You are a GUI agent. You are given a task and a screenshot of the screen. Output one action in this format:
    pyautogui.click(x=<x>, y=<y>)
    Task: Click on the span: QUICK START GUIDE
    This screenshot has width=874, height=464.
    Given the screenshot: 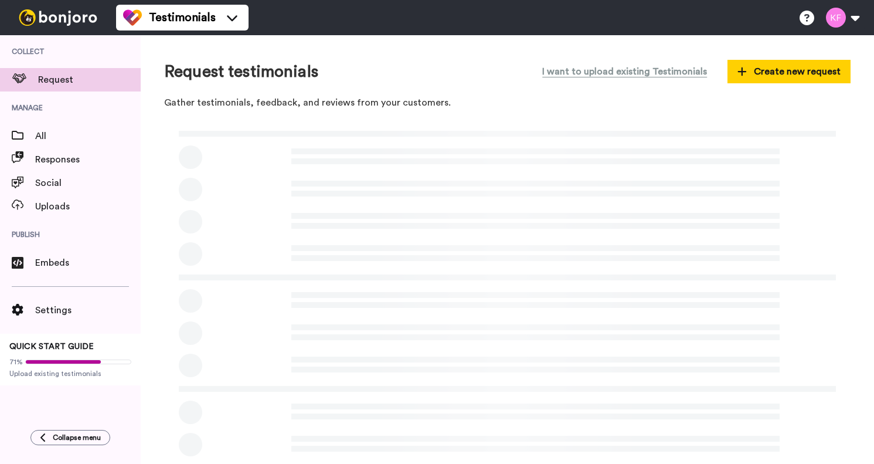 What is the action you would take?
    pyautogui.click(x=52, y=346)
    